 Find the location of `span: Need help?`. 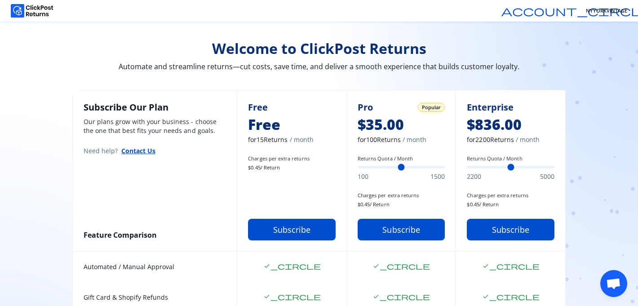

span: Need help? is located at coordinates (101, 151).